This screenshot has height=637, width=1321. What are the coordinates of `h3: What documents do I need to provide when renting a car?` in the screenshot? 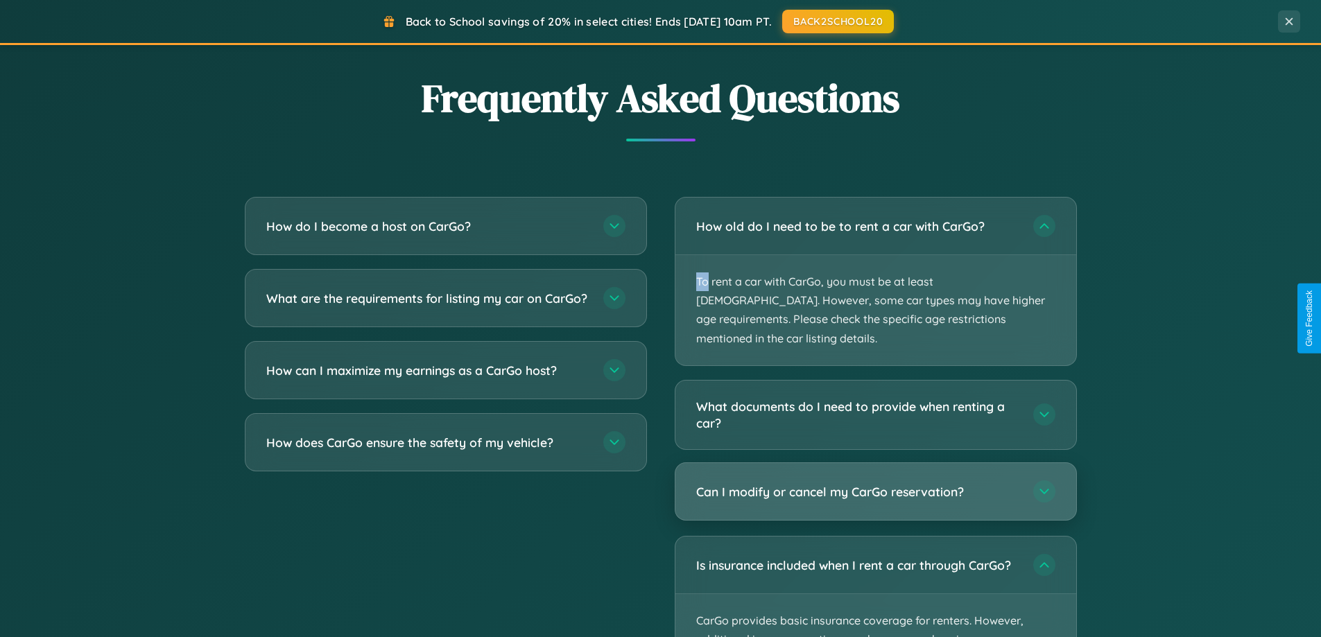 It's located at (858, 415).